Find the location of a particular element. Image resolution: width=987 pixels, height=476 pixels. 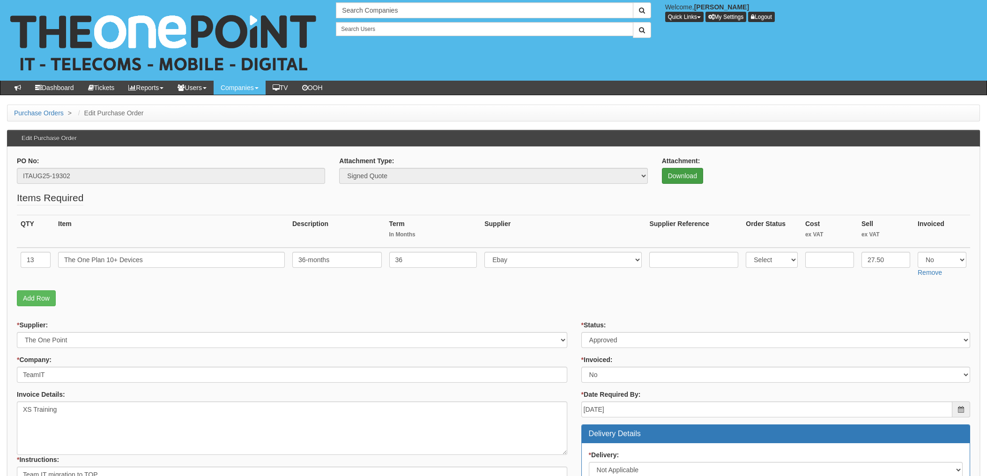

a: My Settings is located at coordinates (726, 17).